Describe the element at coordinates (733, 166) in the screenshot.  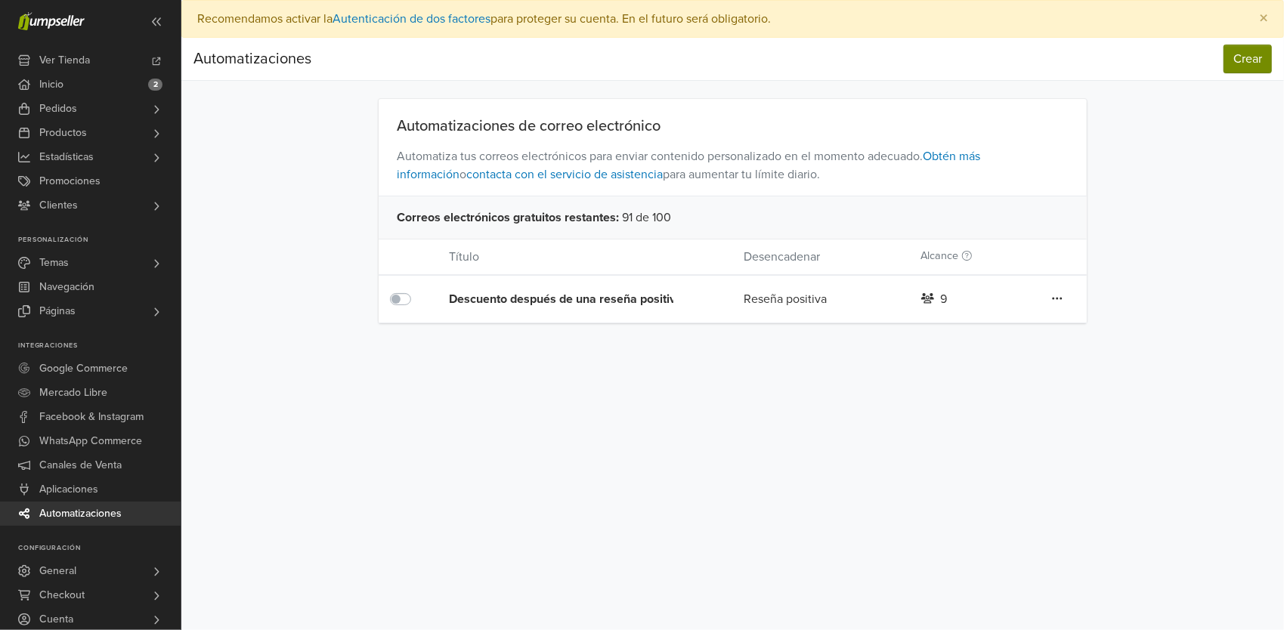
I see `span: Automatiza tus correos electrónicos para enviar contenido personalizado en el momento adecuado. o...` at that location.